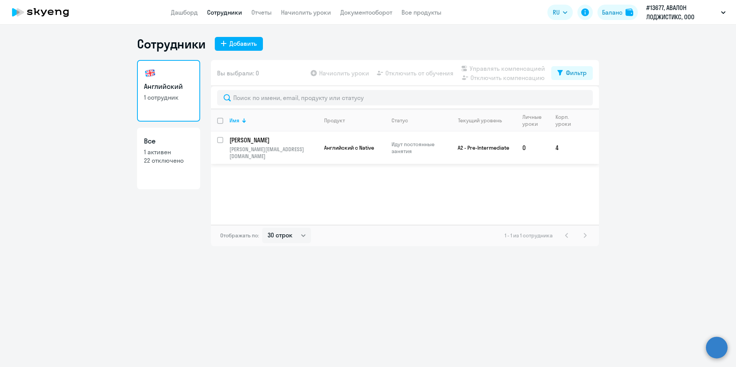  I want to click on p: #13677, АВАЛОН ЛОДЖИСТИКС, ООО, so click(682, 12).